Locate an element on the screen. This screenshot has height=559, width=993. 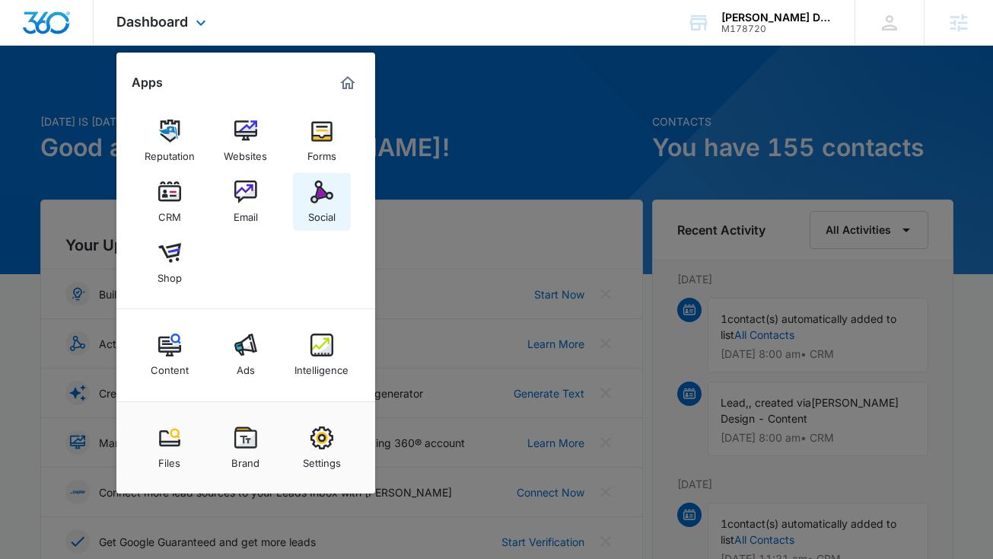
a: Shop is located at coordinates (170, 263).